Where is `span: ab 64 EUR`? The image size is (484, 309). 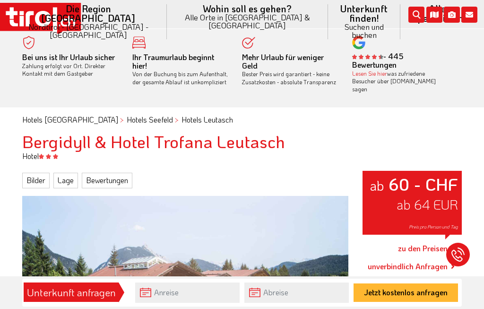
span: ab 64 EUR is located at coordinates (427, 204).